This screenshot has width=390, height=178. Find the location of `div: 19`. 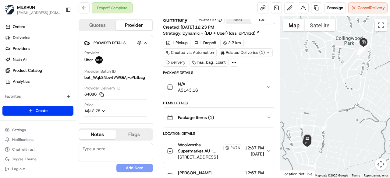

div: 19 is located at coordinates (305, 146).